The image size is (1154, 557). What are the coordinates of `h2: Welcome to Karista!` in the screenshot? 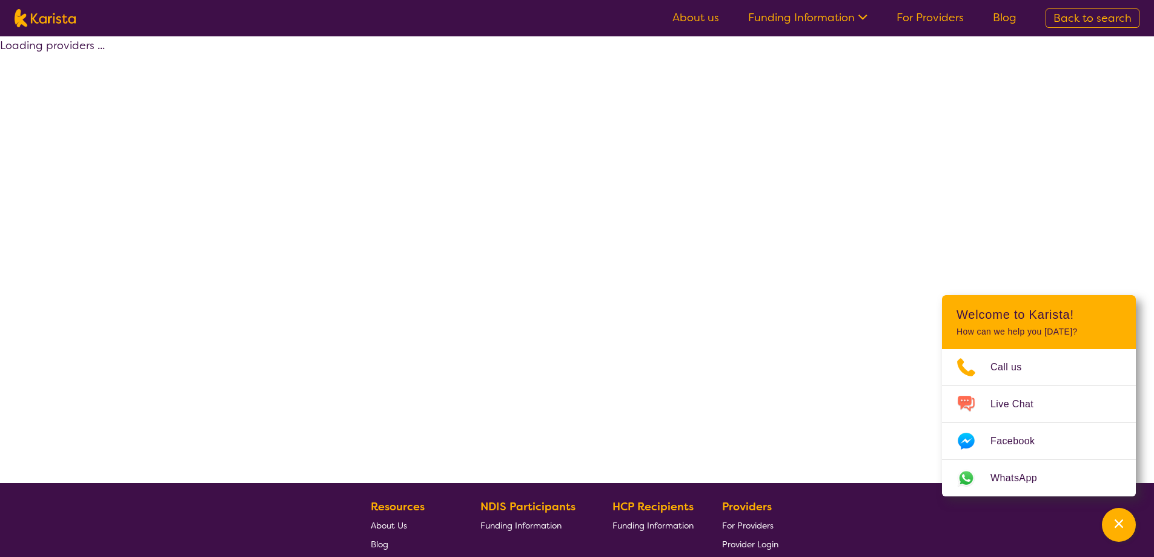 It's located at (1039, 314).